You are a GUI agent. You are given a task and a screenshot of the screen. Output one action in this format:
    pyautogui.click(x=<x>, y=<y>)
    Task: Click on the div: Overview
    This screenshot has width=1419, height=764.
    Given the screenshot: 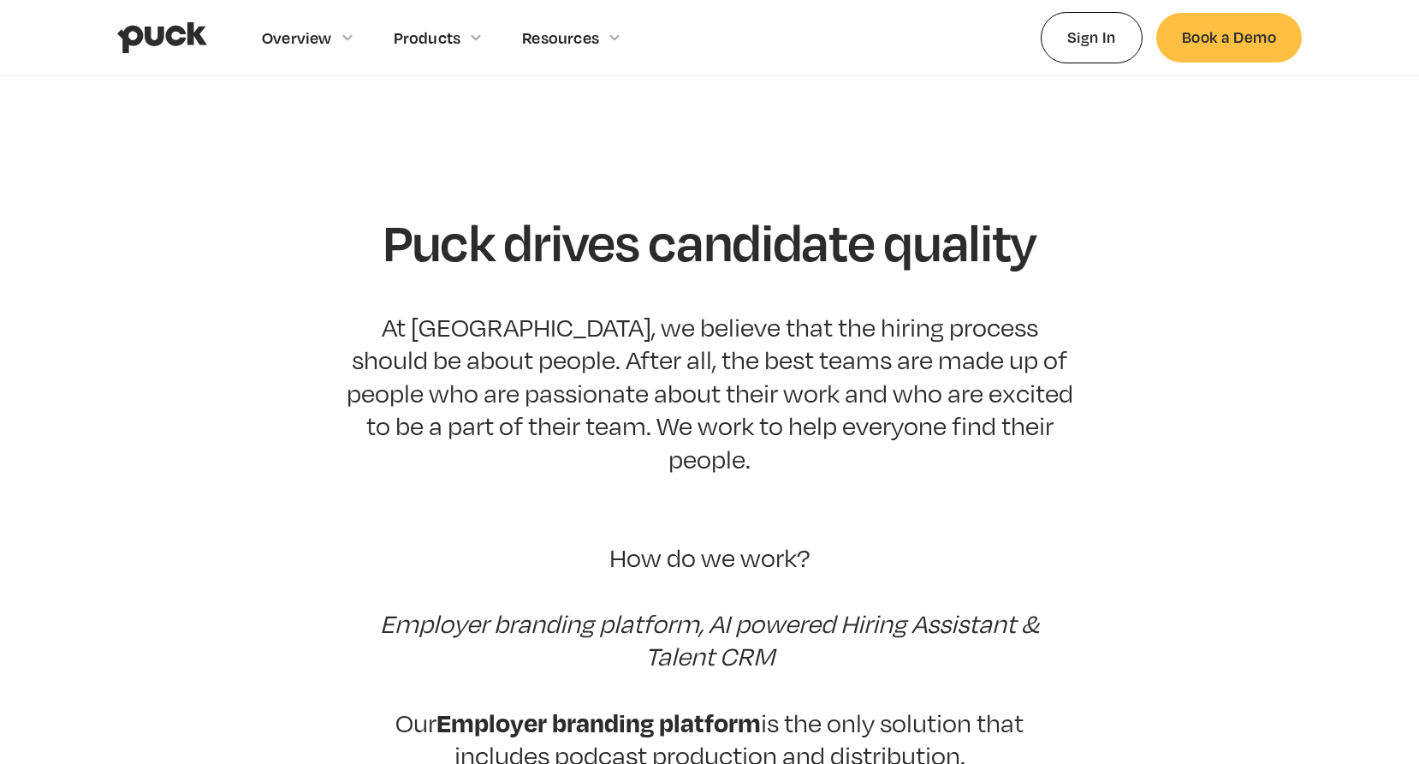 What is the action you would take?
    pyautogui.click(x=297, y=38)
    